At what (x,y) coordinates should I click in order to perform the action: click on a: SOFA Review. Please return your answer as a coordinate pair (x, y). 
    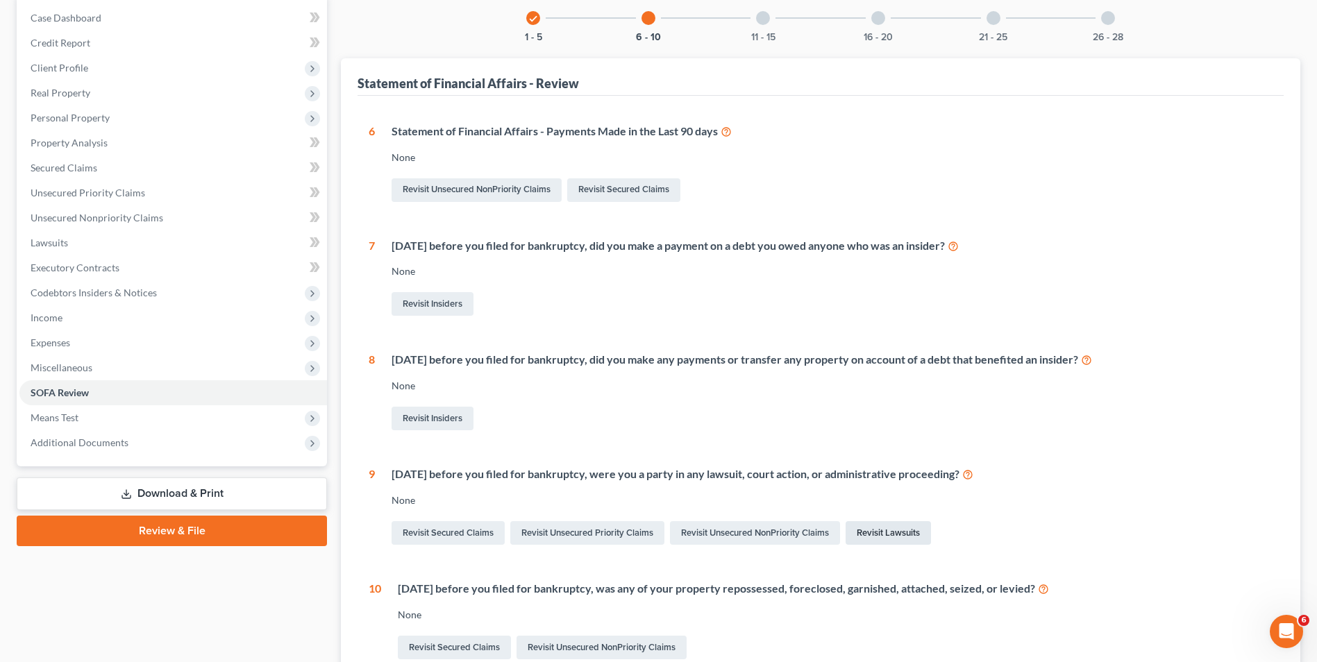
    Looking at the image, I should click on (173, 393).